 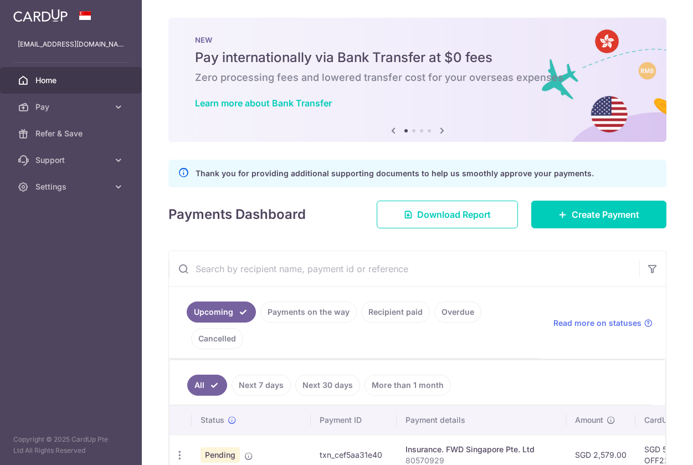 What do you see at coordinates (263, 103) in the screenshot?
I see `a: Learn more about Bank Transfer` at bounding box center [263, 103].